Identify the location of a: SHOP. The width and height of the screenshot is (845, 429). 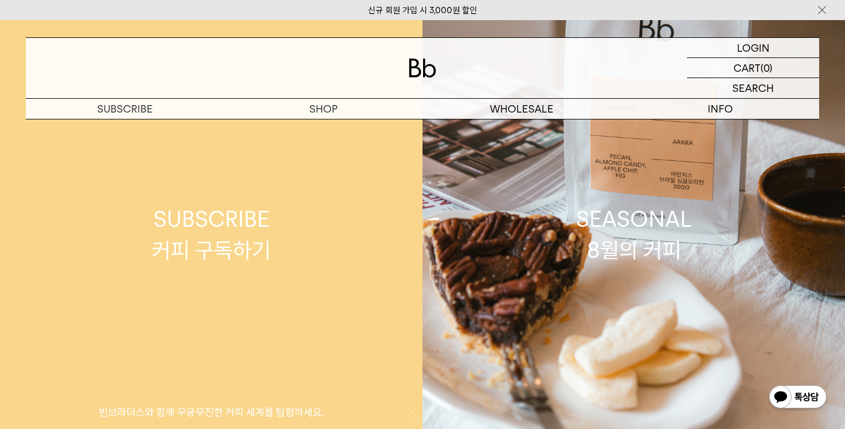
(323, 109).